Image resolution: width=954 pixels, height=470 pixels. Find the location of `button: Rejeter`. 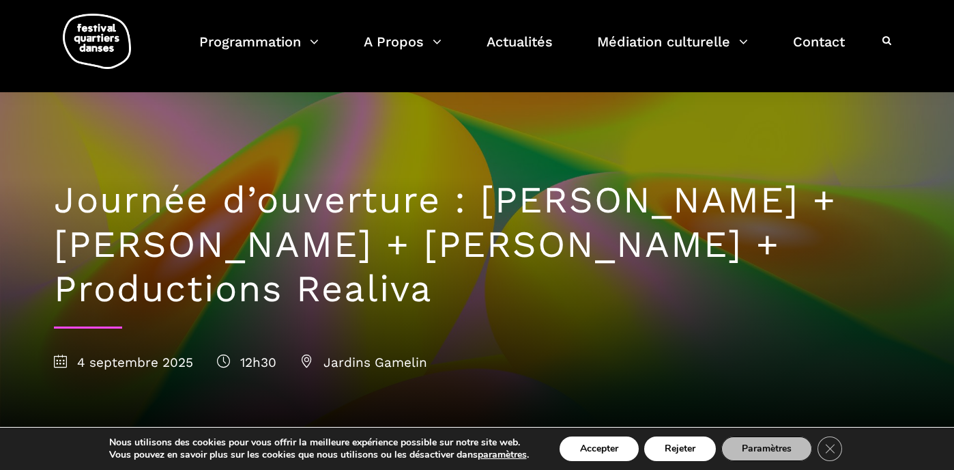

button: Rejeter is located at coordinates (680, 448).